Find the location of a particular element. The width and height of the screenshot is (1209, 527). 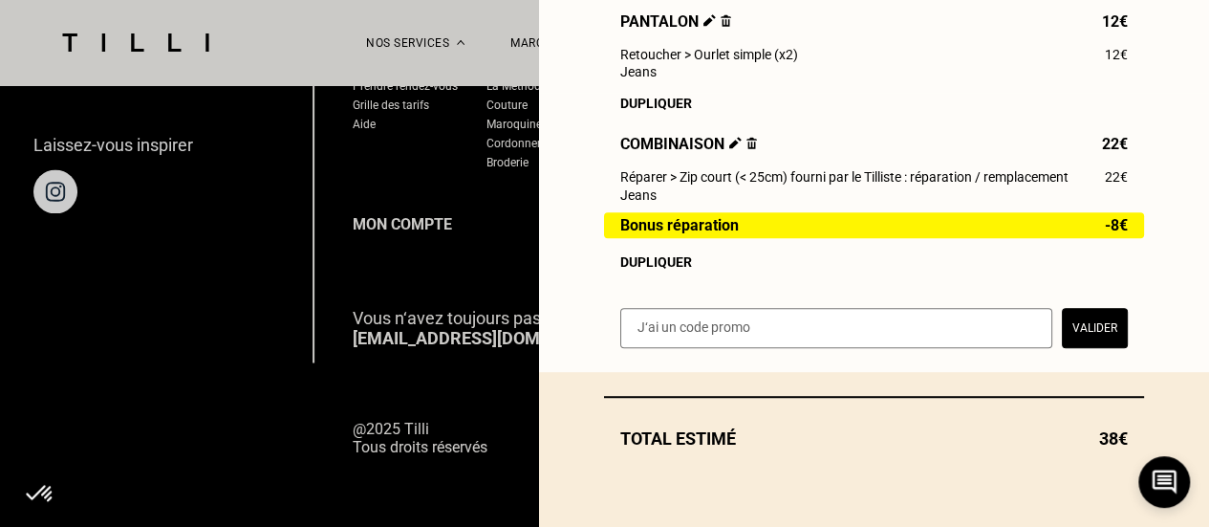

span: Réparer > Zip court (< 25cm) fourni par le Tilliste : réparation / remplacement is located at coordinates (844, 177).